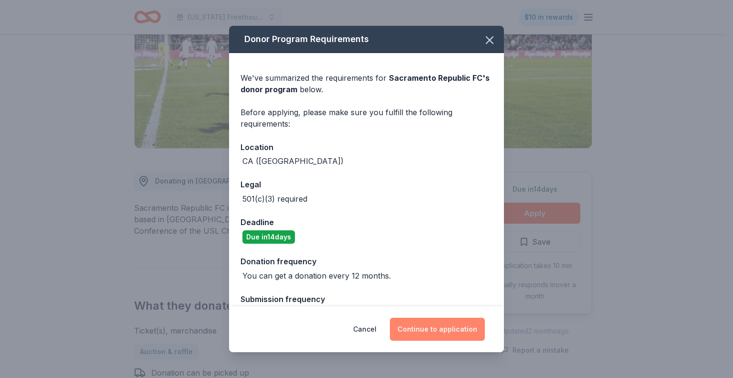  I want to click on div: Before applying, please make sure you fulfill the following requirements:, so click(367, 118).